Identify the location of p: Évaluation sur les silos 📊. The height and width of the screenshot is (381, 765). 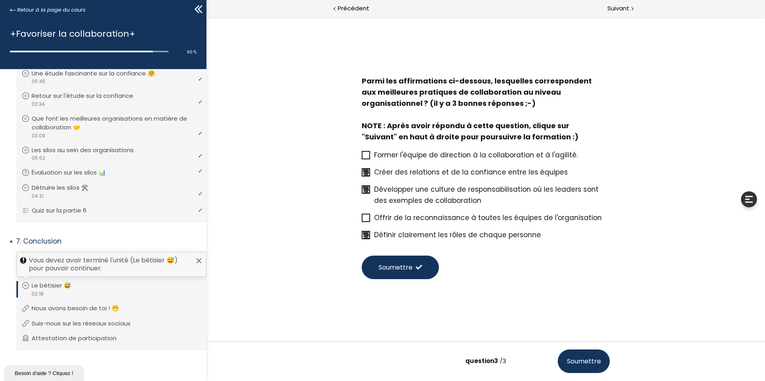
(75, 173).